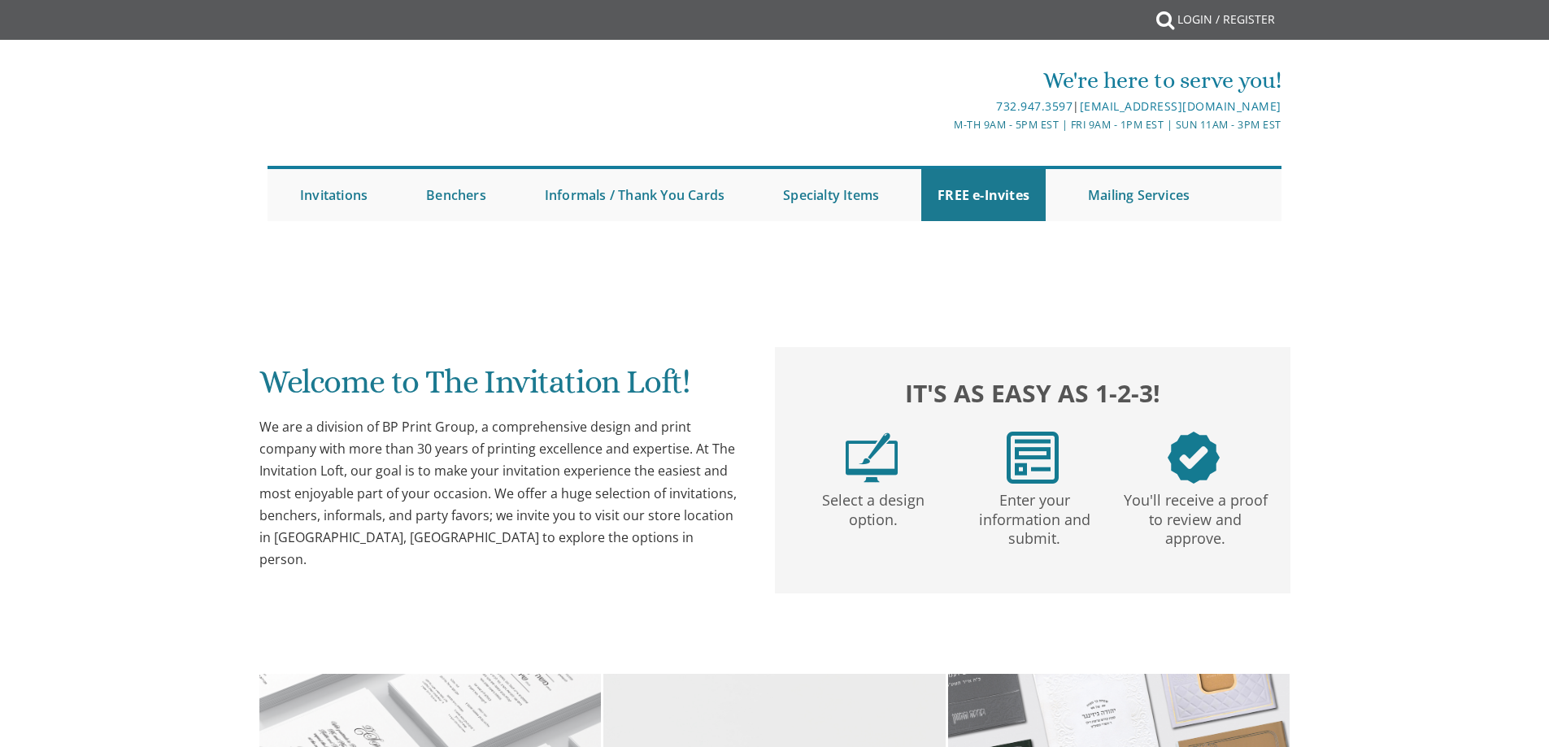 The width and height of the screenshot is (1549, 747). I want to click on a: Informals / Thank You Cards, so click(634, 195).